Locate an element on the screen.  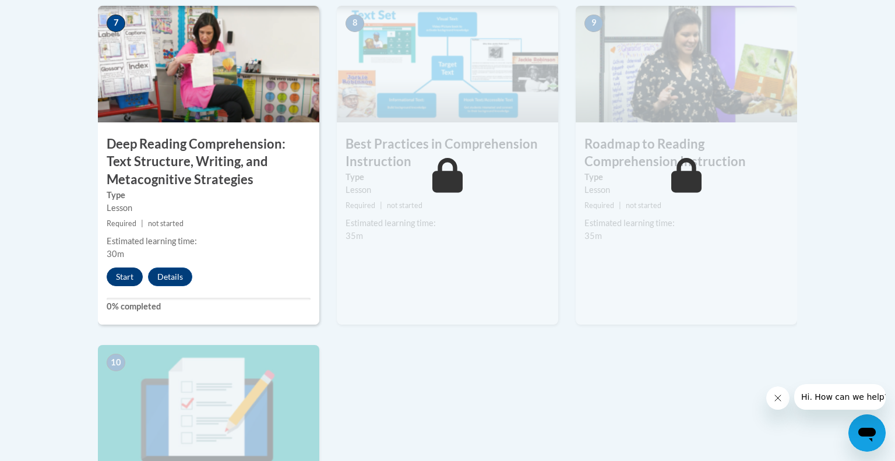
span: 30m is located at coordinates (115, 254).